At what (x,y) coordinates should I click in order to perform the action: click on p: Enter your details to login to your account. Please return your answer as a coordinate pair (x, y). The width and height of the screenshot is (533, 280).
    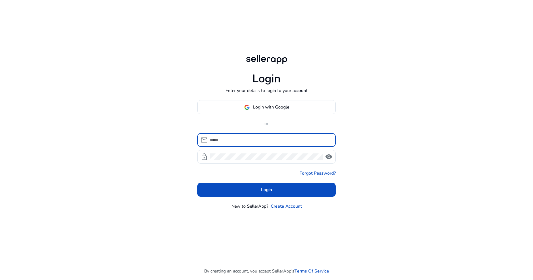
    Looking at the image, I should click on (266, 90).